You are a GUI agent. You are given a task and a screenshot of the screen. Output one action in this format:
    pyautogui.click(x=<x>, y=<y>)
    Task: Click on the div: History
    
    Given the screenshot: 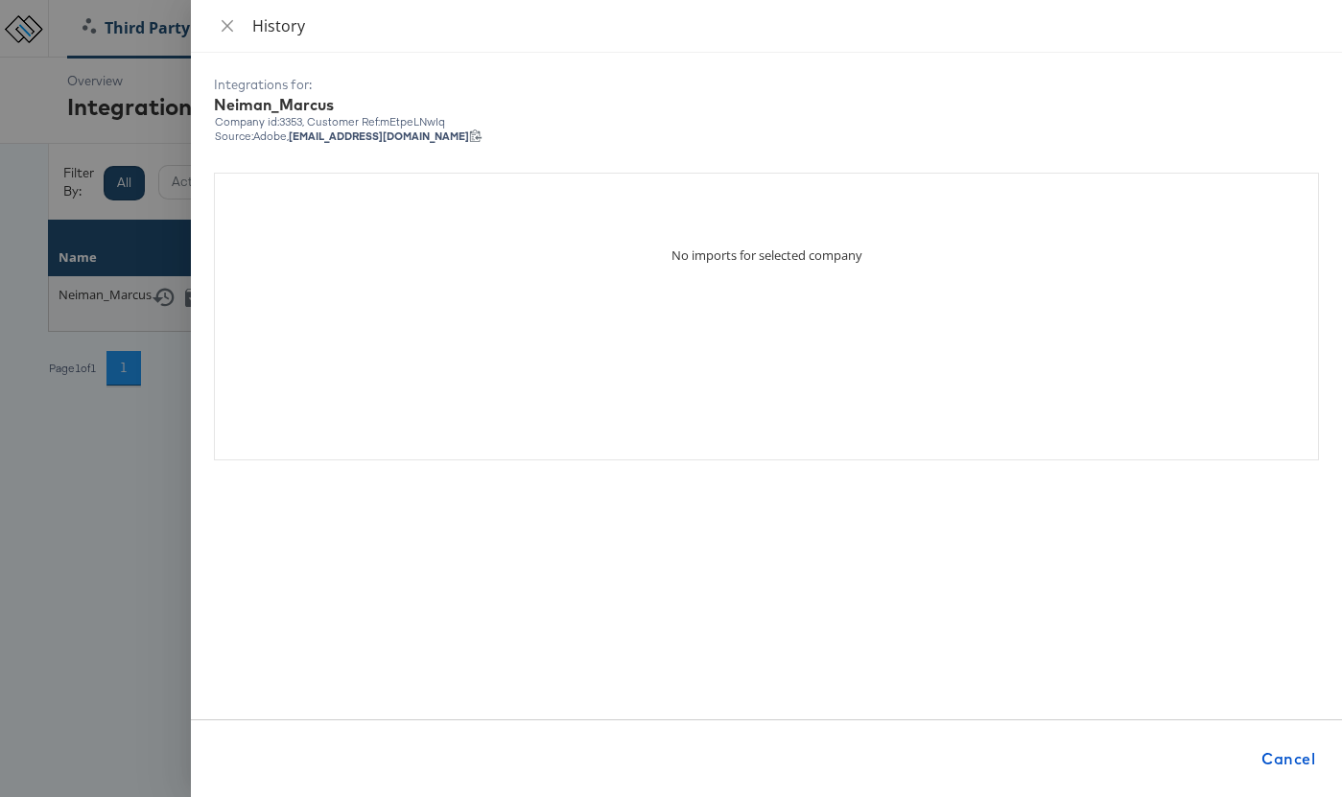 What is the action you would take?
    pyautogui.click(x=786, y=26)
    